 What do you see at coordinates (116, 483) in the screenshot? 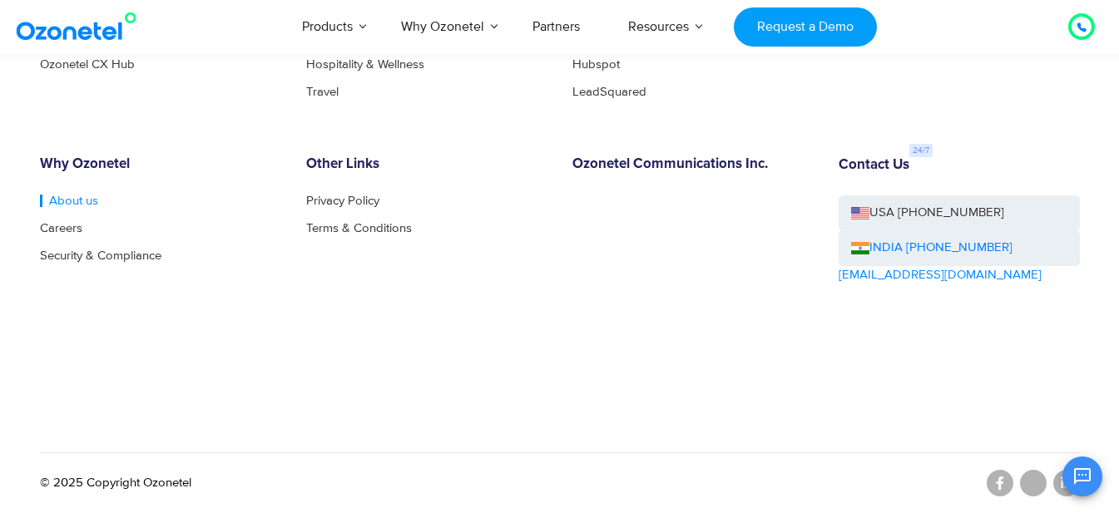
I see `p: © 2025 Copyright Ozonetel` at bounding box center [116, 483].